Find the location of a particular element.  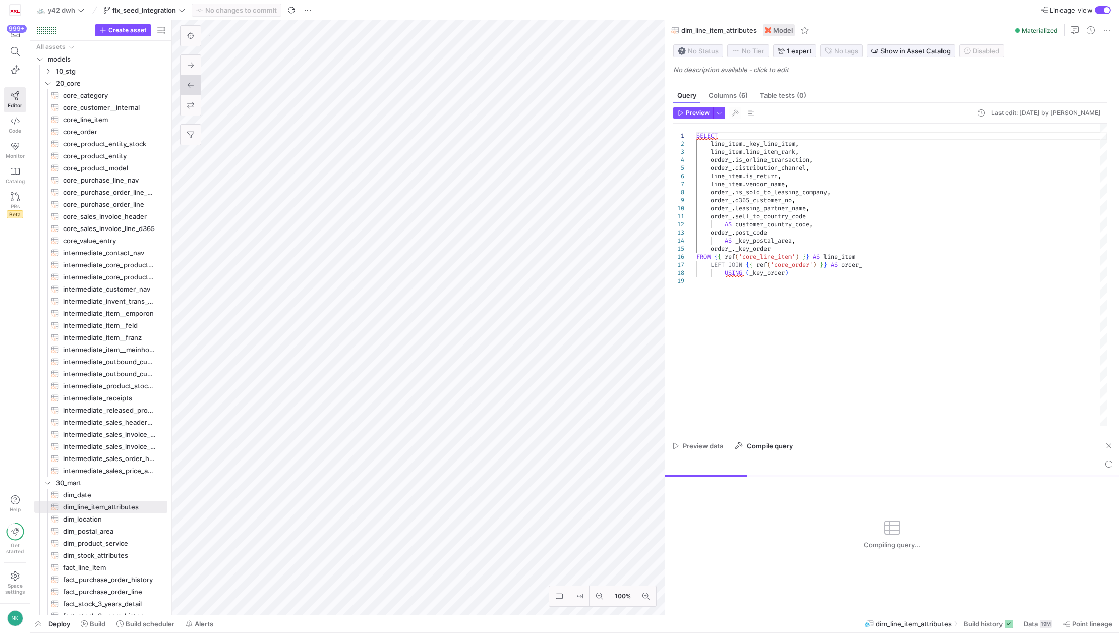

a: dim_product_service​​​​​​​​​​ is located at coordinates (101, 543).